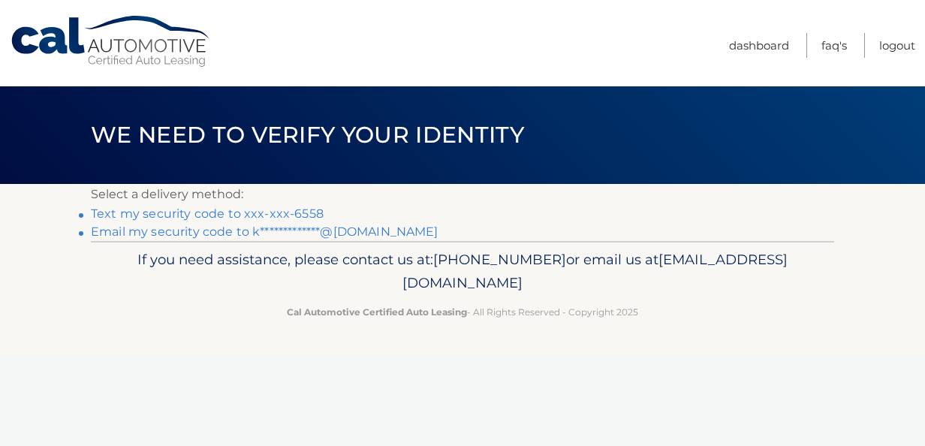 This screenshot has width=925, height=446. What do you see at coordinates (462, 194) in the screenshot?
I see `p: Select a delivery method:` at bounding box center [462, 194].